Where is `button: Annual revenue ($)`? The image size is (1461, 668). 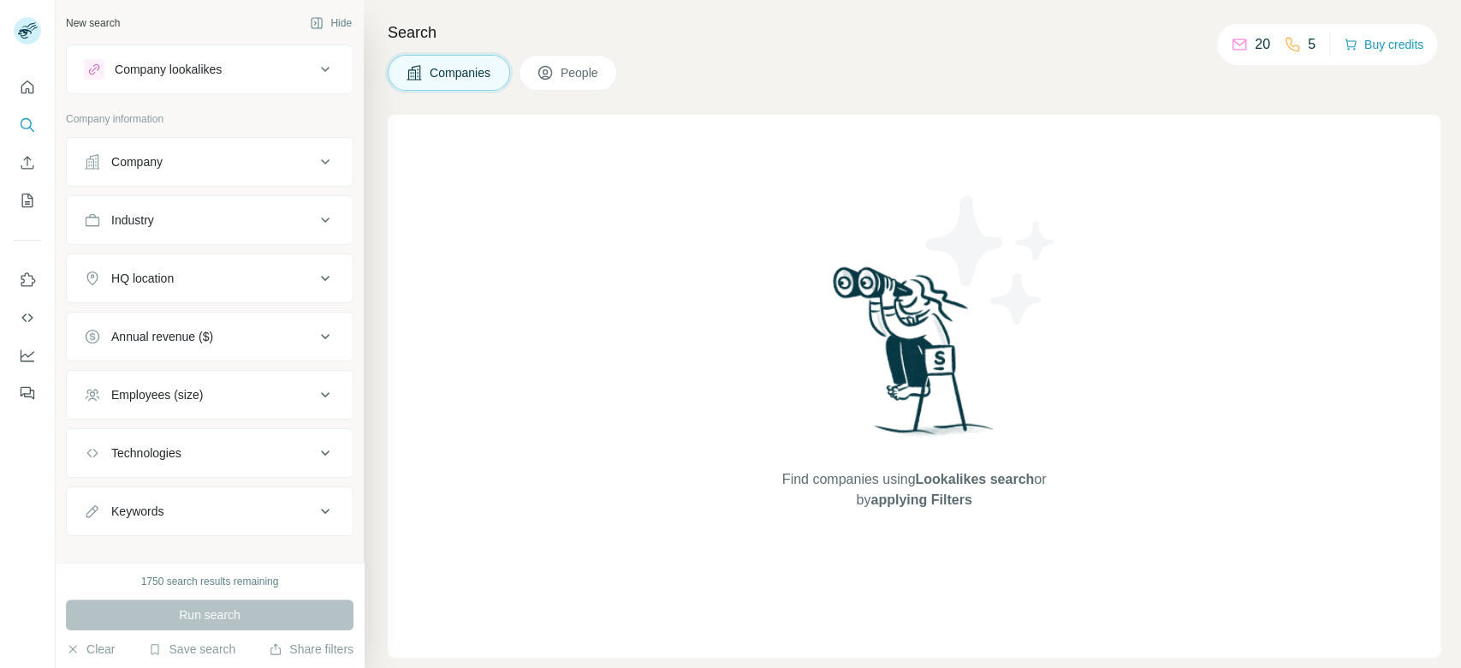
button: Annual revenue ($) is located at coordinates (210, 336).